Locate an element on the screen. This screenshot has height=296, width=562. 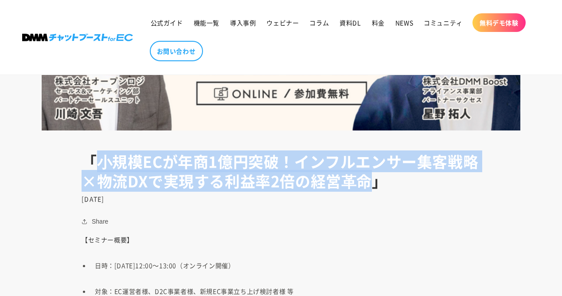
a: 料金 is located at coordinates (378, 23).